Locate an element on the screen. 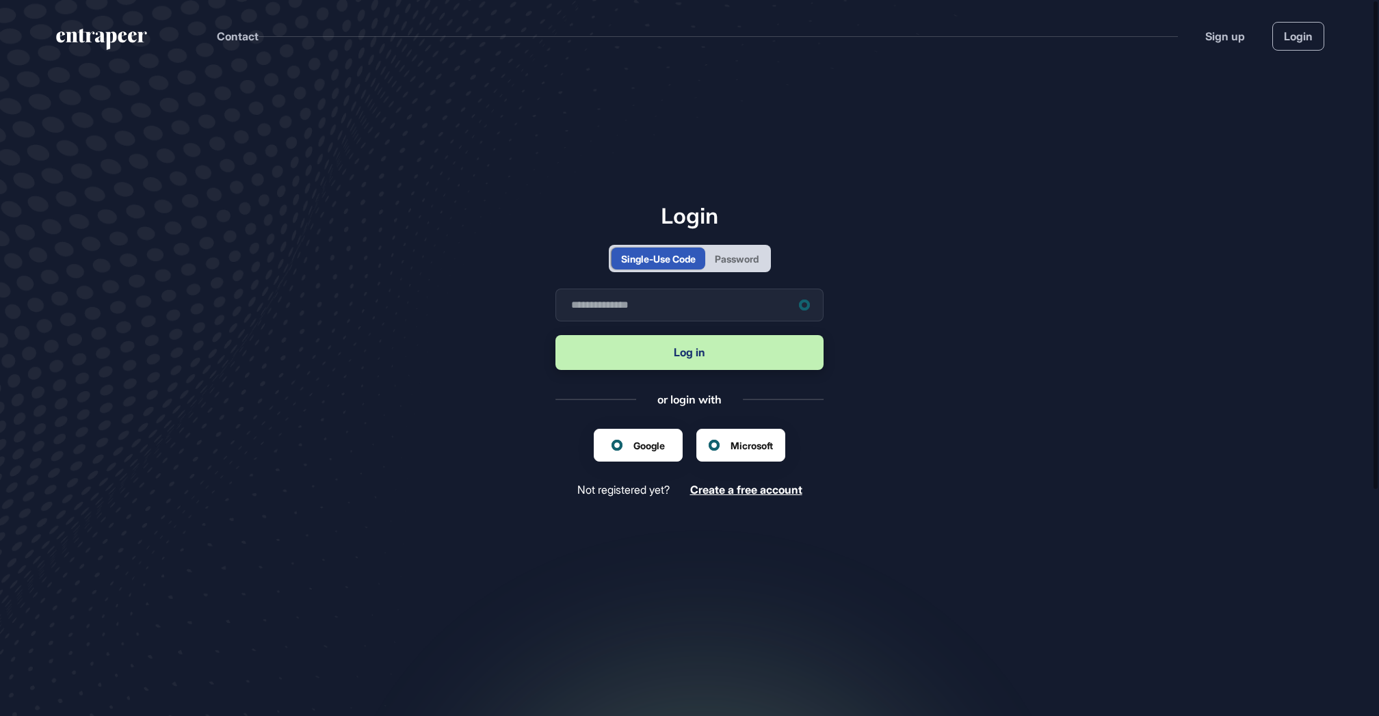 This screenshot has height=716, width=1379. div: Single-Use Code is located at coordinates (658, 259).